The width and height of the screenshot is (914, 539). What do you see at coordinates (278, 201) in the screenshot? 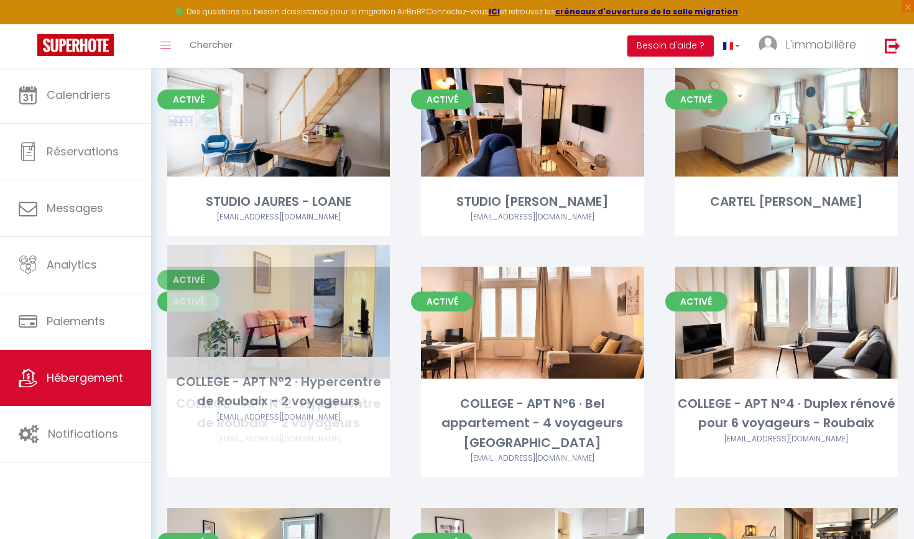
I see `div: STUDIO JAURES - LOANE` at bounding box center [278, 201].